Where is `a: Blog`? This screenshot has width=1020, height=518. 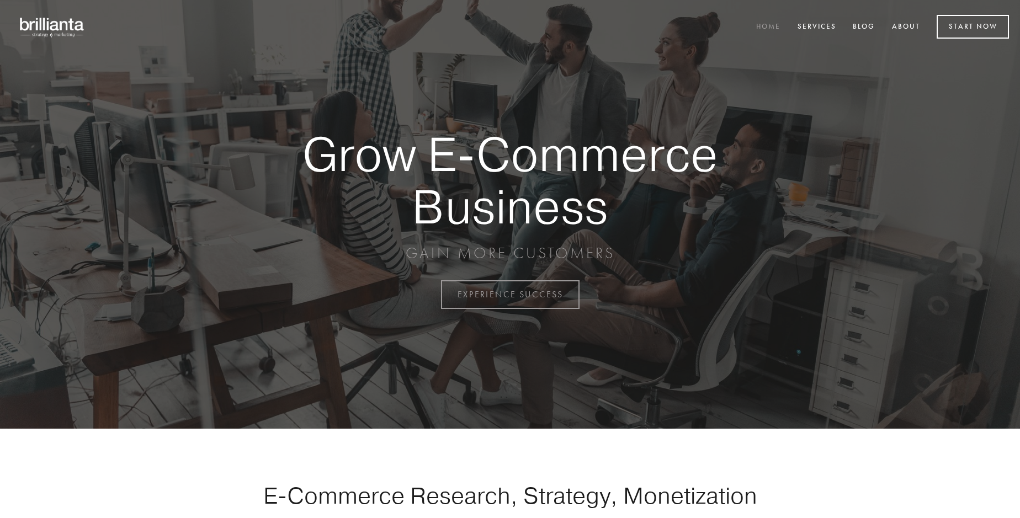
a: Blog is located at coordinates (863, 27).